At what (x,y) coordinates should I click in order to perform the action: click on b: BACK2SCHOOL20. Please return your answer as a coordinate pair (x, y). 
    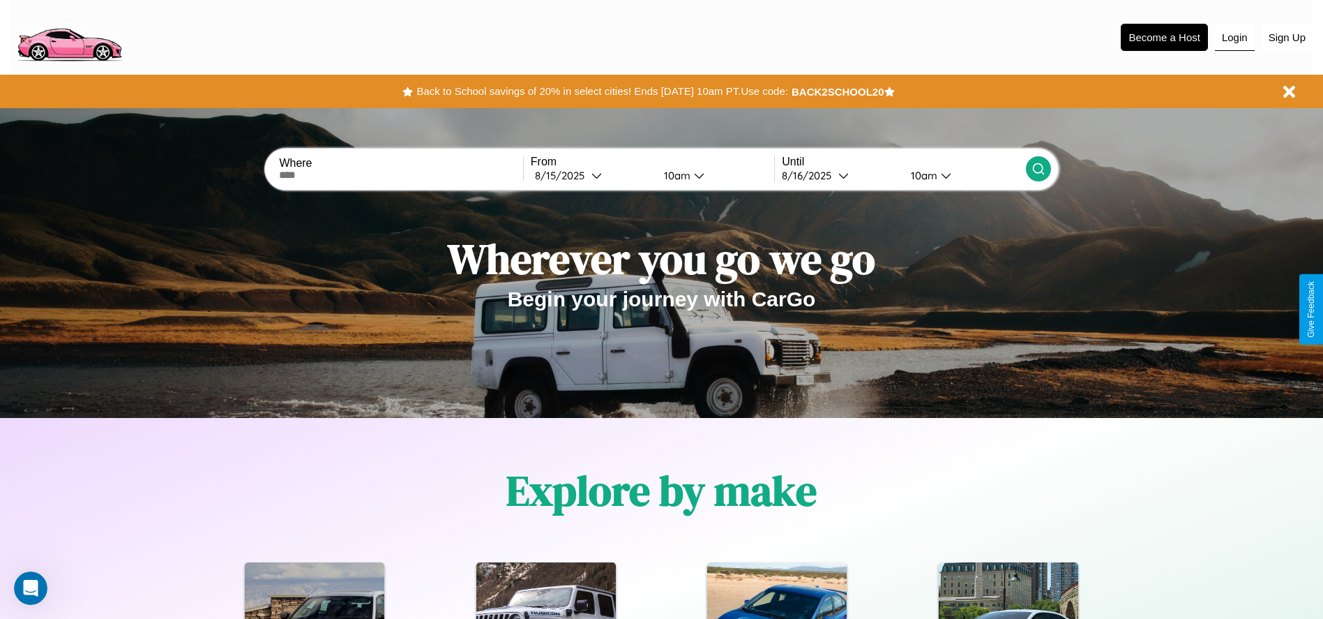
    Looking at the image, I should click on (838, 91).